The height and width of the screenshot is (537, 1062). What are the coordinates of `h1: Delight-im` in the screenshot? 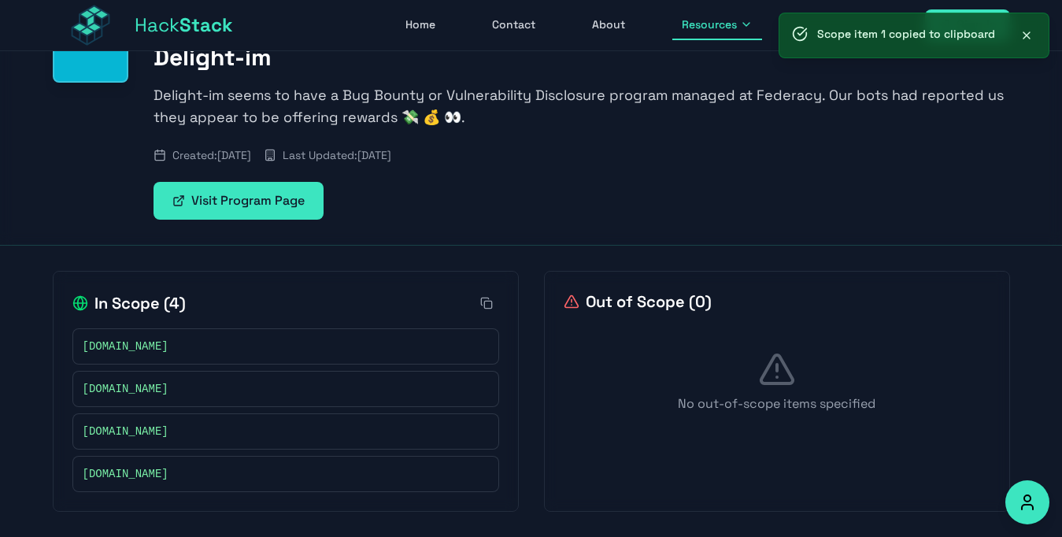 It's located at (582, 57).